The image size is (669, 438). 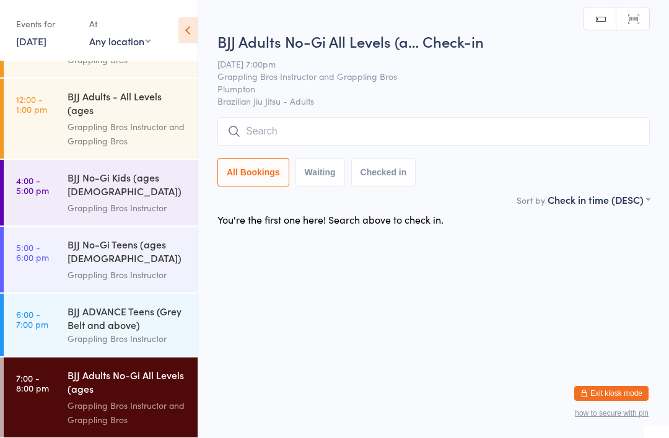 What do you see at coordinates (598, 199) in the screenshot?
I see `div: Check in time (DESC)` at bounding box center [598, 199].